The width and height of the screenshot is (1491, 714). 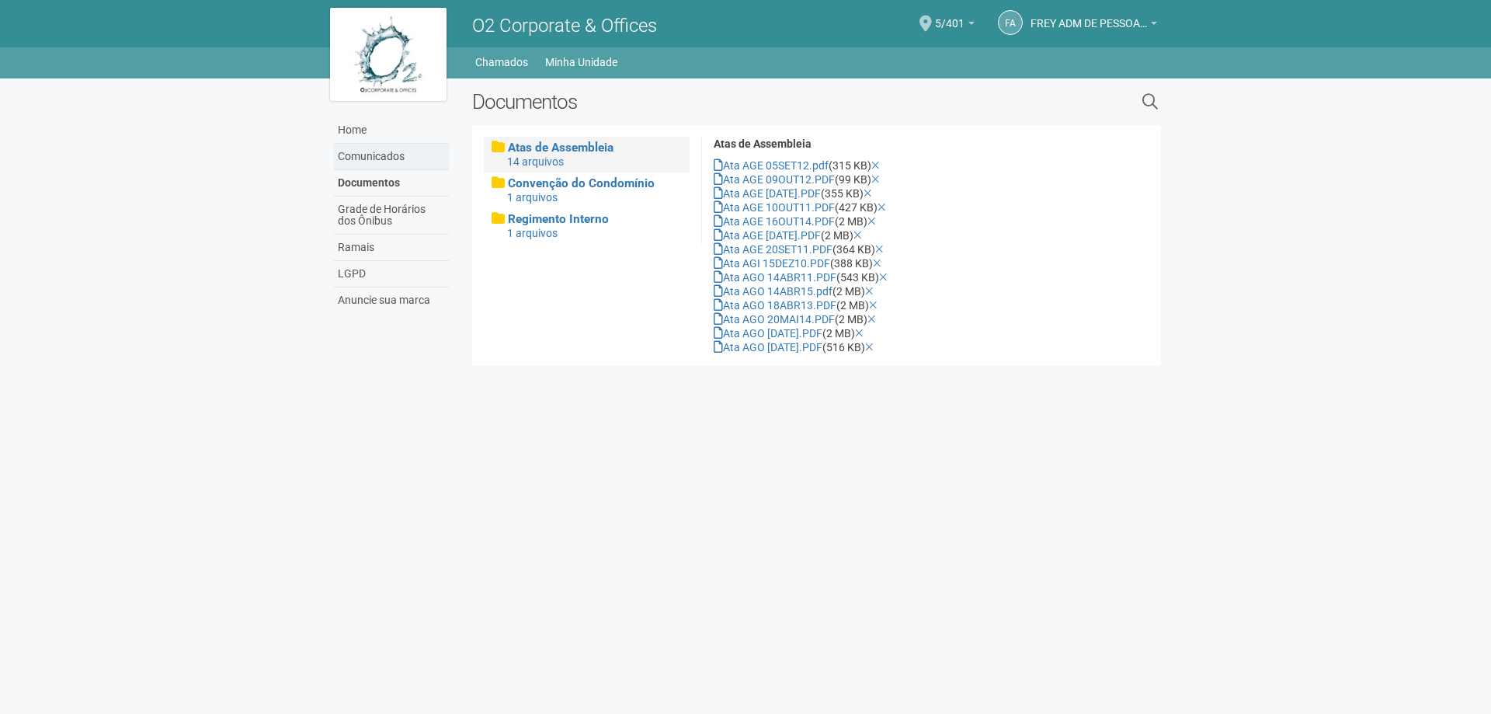 I want to click on a: Ata AGI 15DEZ10.PDF, so click(x=772, y=263).